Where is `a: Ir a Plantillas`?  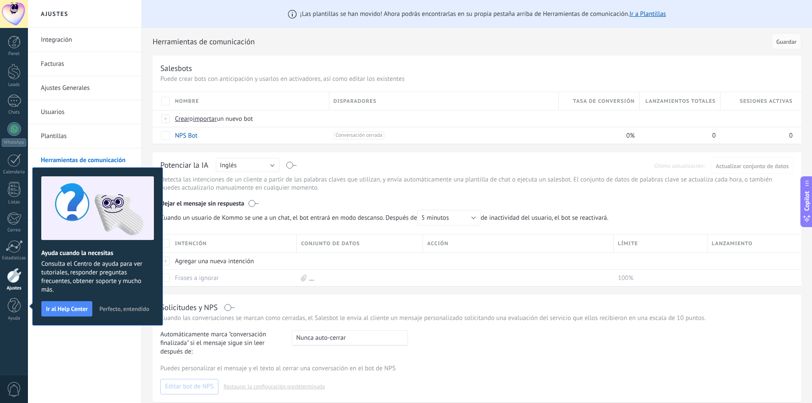 a: Ir a Plantillas is located at coordinates (648, 14).